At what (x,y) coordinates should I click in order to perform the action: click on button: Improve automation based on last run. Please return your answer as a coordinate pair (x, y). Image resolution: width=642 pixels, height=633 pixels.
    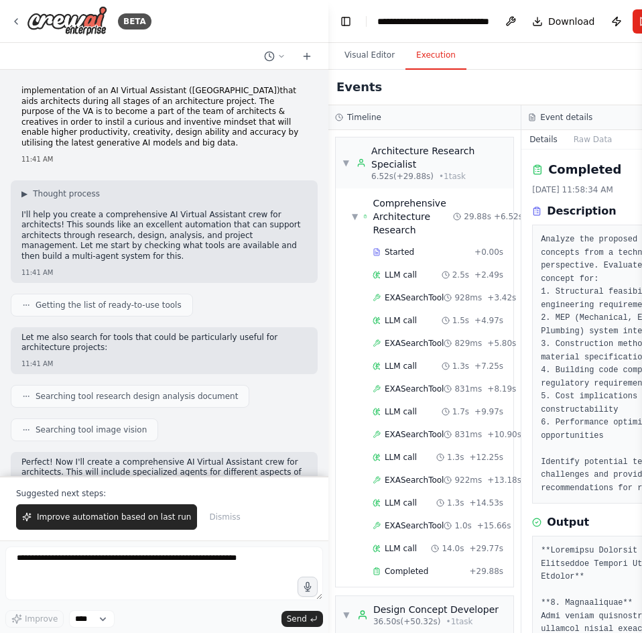
    Looking at the image, I should click on (107, 517).